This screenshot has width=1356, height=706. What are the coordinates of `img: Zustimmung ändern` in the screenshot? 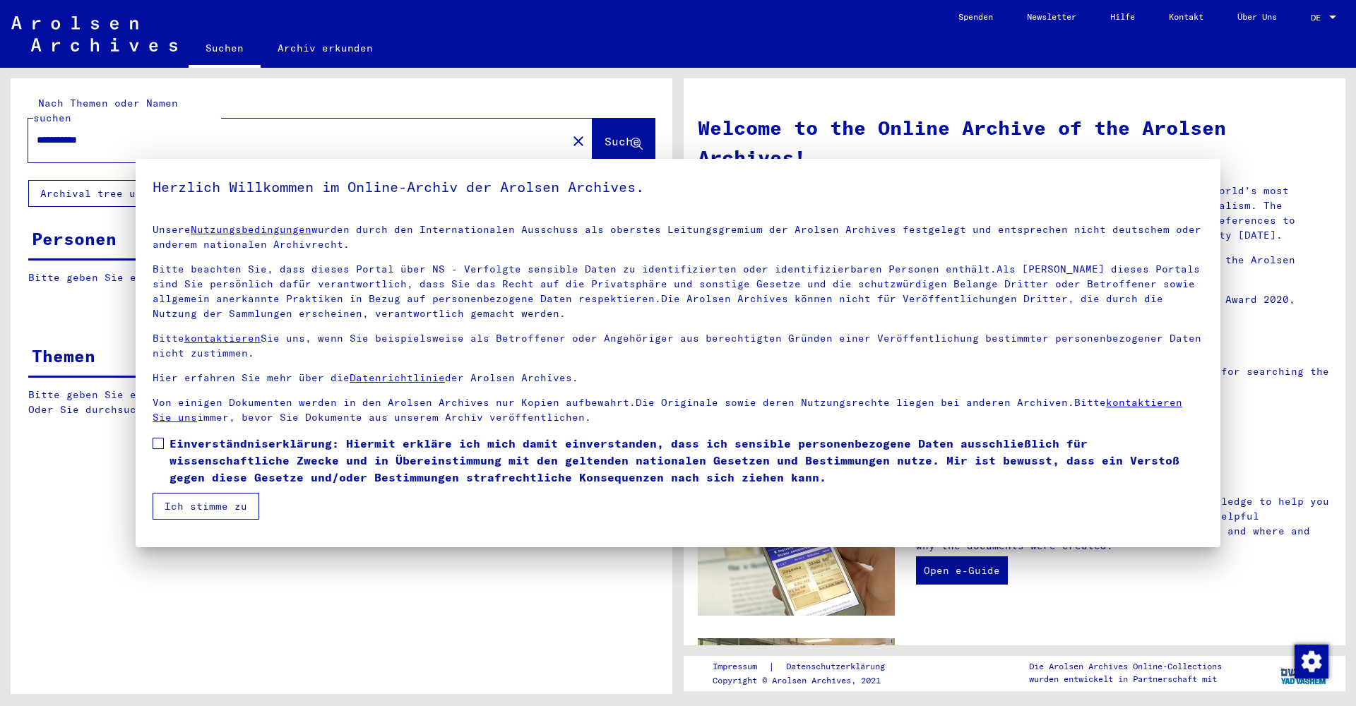 It's located at (1311, 662).